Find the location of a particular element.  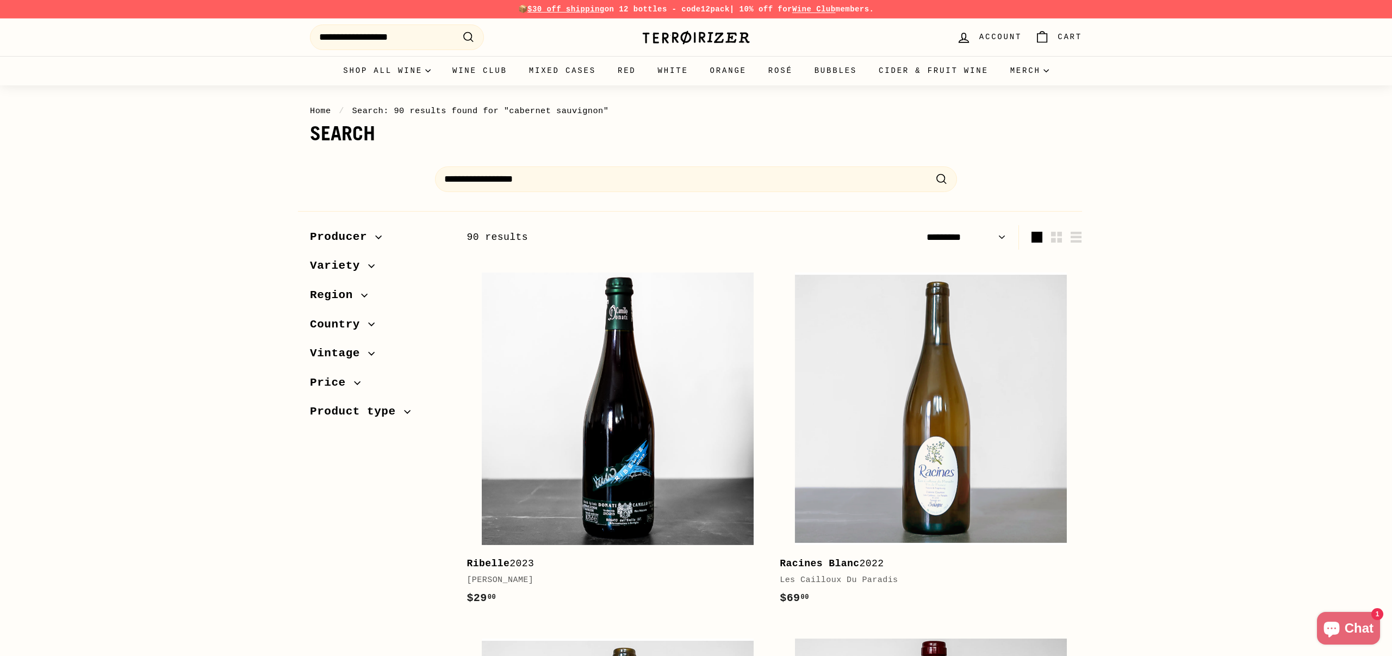

nav: breadcrumbs is located at coordinates (696, 111).